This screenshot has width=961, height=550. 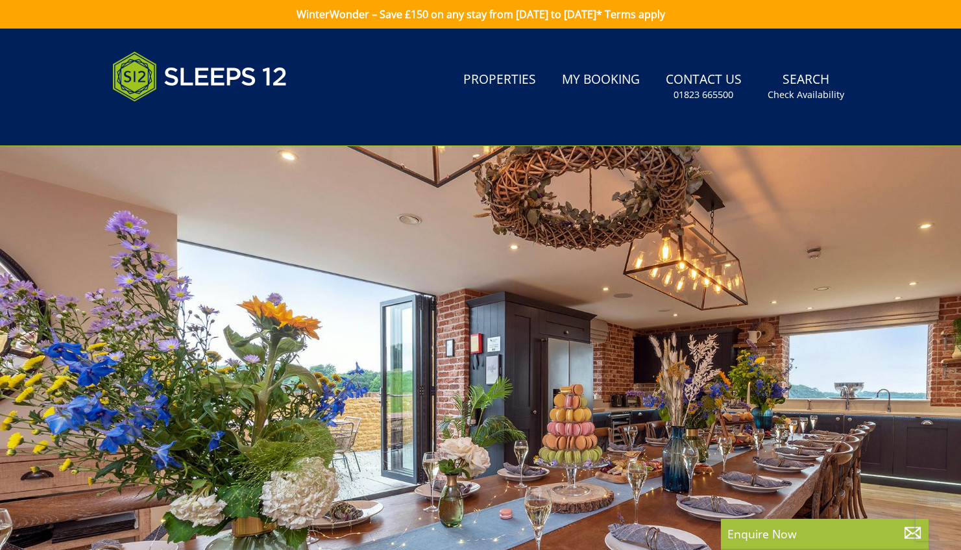 I want to click on a: SearchCheck Availability, so click(x=806, y=86).